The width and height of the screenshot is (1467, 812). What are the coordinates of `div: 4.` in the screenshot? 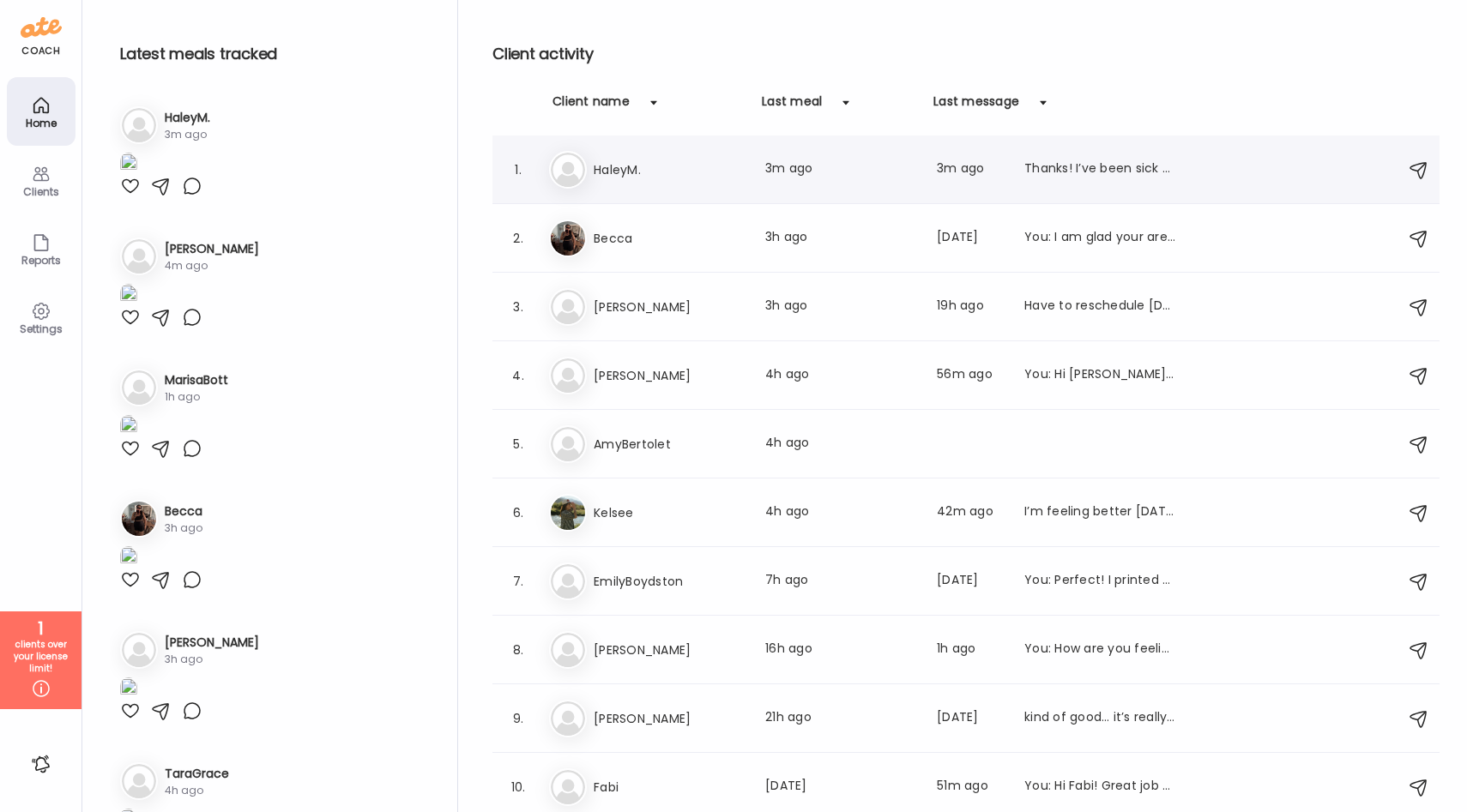 It's located at (518, 376).